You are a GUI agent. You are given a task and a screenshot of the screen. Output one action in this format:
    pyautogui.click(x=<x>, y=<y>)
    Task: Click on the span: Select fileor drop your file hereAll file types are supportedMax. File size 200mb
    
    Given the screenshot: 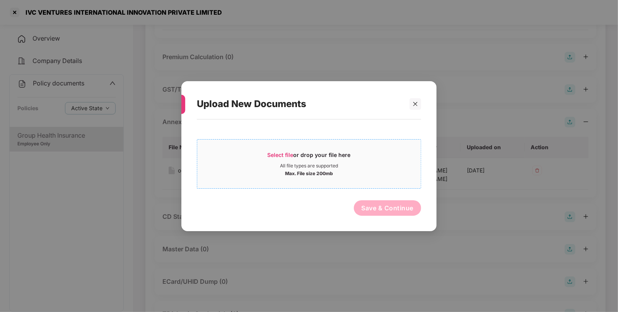 What is the action you would take?
    pyautogui.click(x=309, y=164)
    